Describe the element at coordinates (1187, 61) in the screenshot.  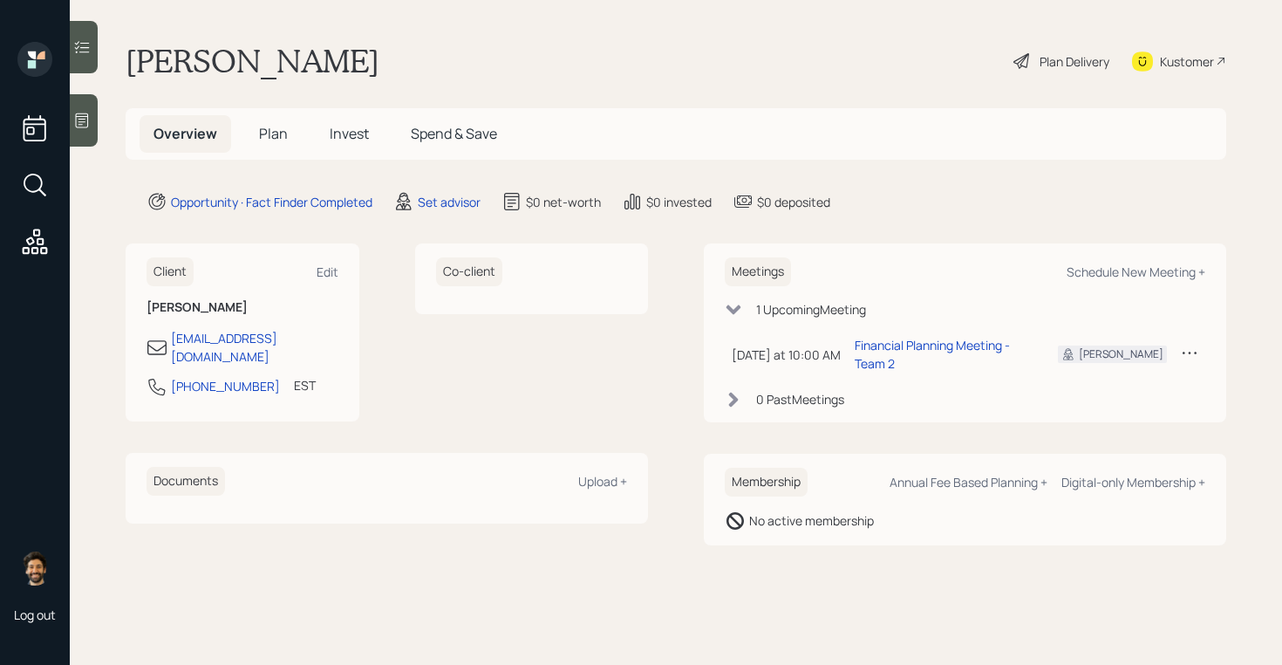
I see `div: Kustomer` at that location.